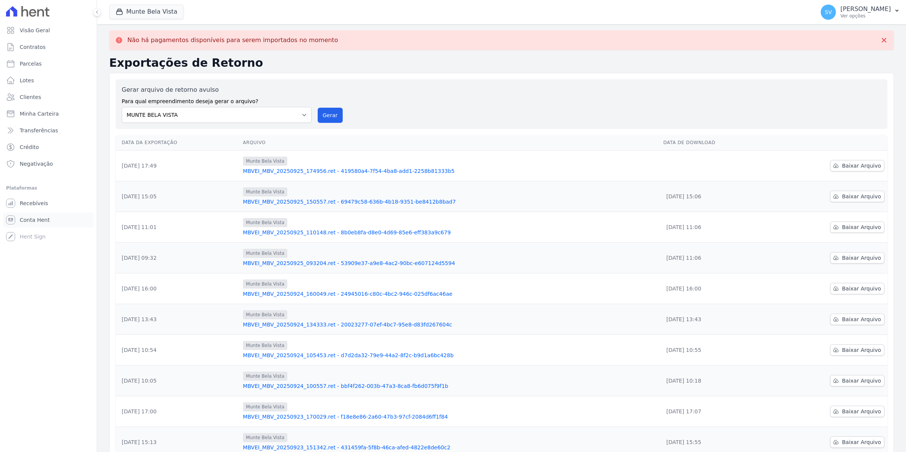 This screenshot has width=906, height=452. I want to click on label: Gerar arquivo de retorno avulso, so click(216, 90).